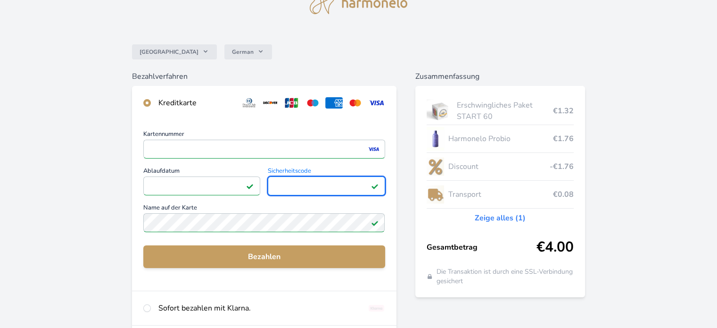  Describe the element at coordinates (202, 172) in the screenshot. I see `span: Ablaufdatum` at that location.